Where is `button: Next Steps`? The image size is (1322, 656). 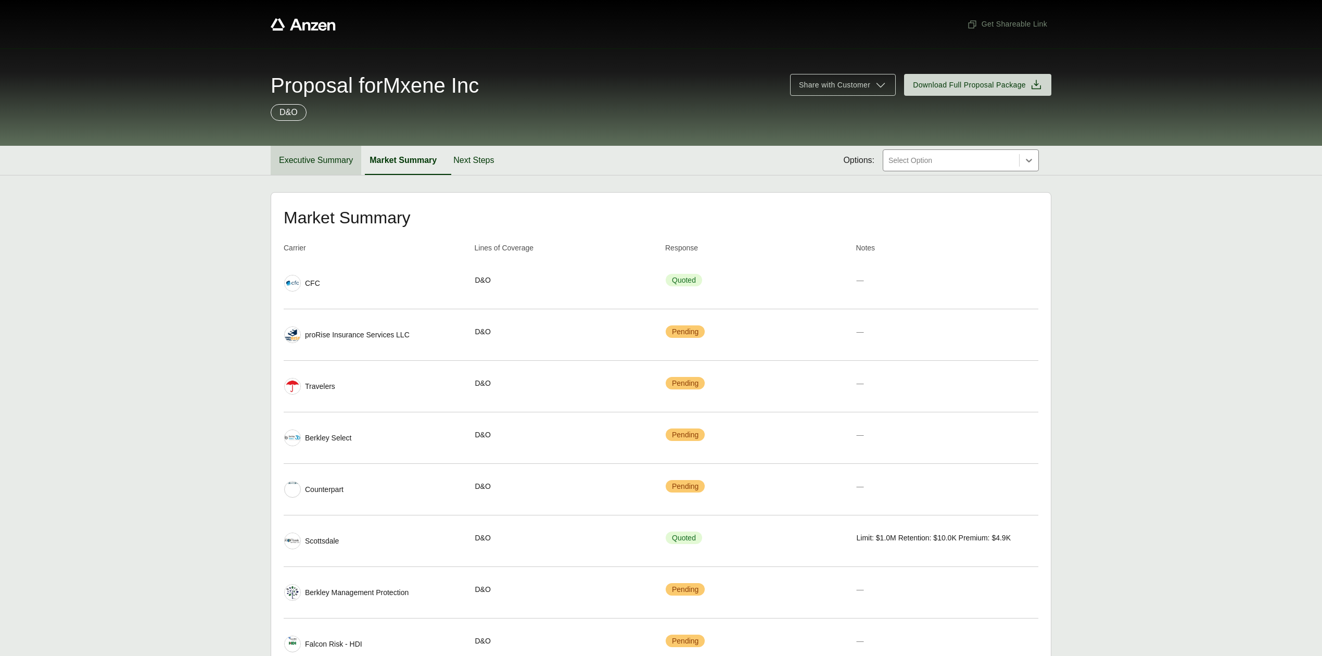
button: Next Steps is located at coordinates (474, 160).